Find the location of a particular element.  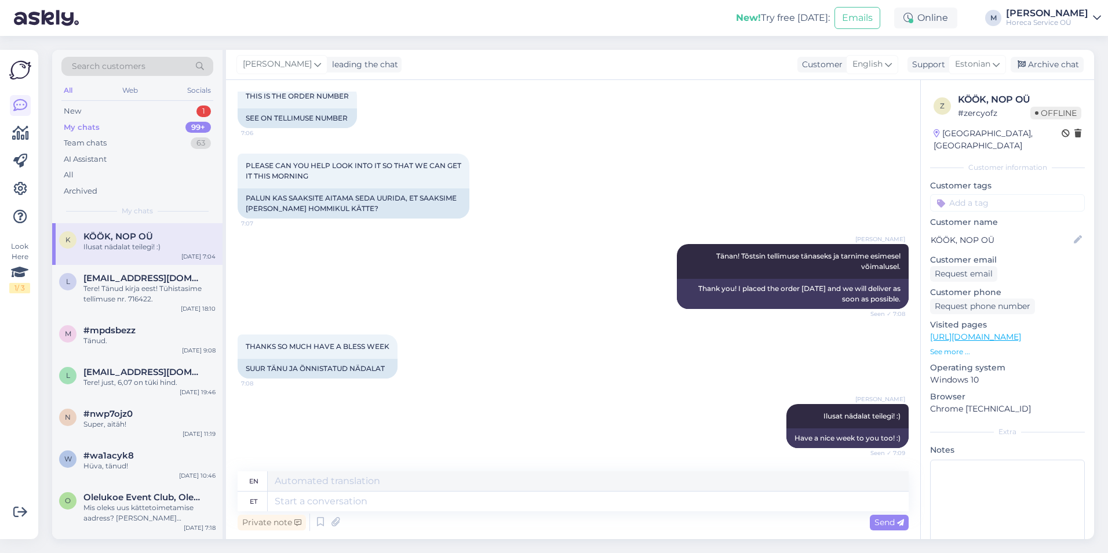

span: #wa1acyk8 is located at coordinates (108, 456).